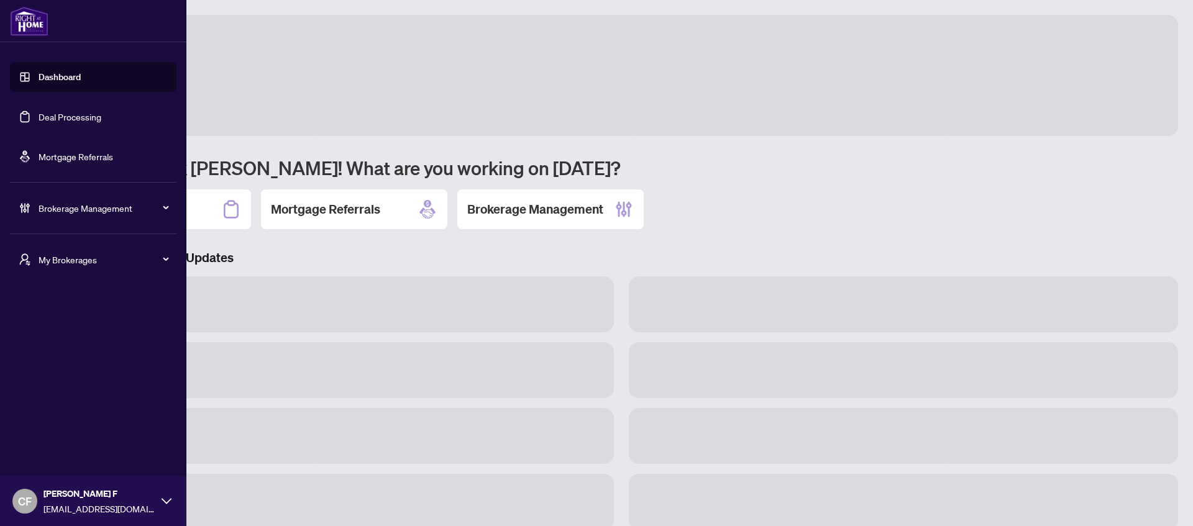  What do you see at coordinates (621, 258) in the screenshot?
I see `h3: Brokerage & Industry Updates` at bounding box center [621, 258].